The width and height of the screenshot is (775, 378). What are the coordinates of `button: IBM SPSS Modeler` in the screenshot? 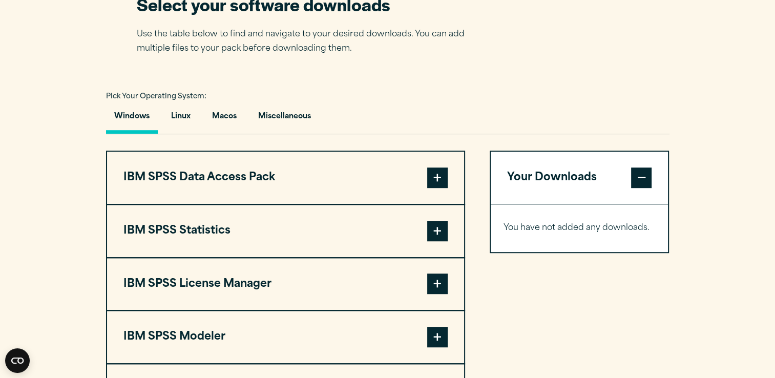 It's located at (285, 337).